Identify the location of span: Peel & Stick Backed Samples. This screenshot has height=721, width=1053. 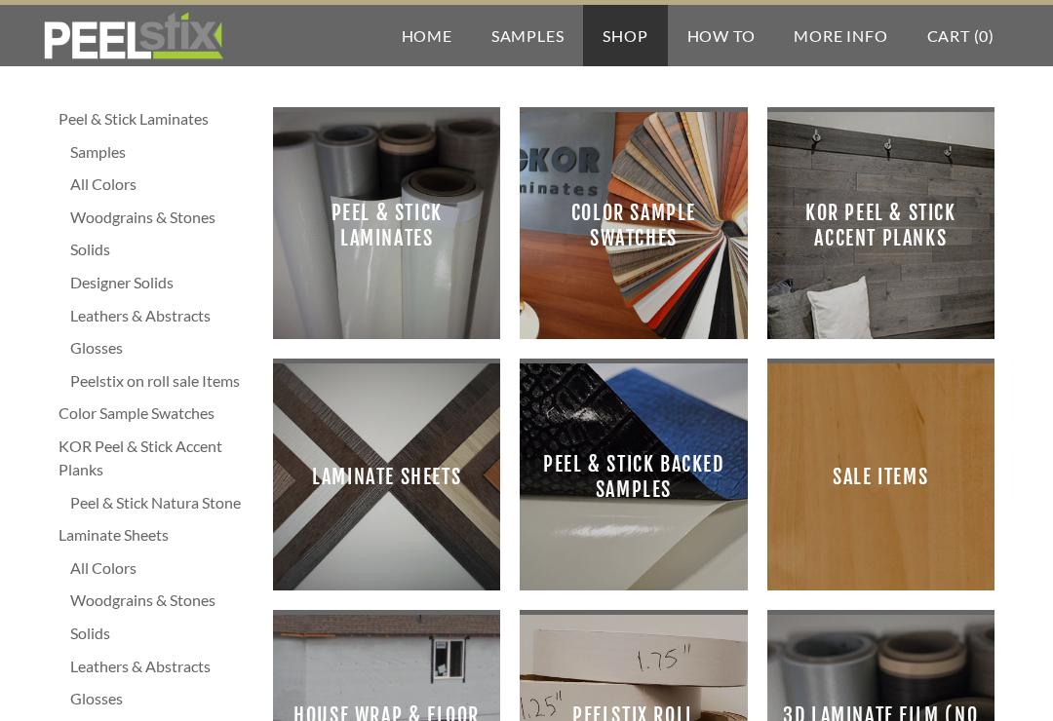
(633, 477).